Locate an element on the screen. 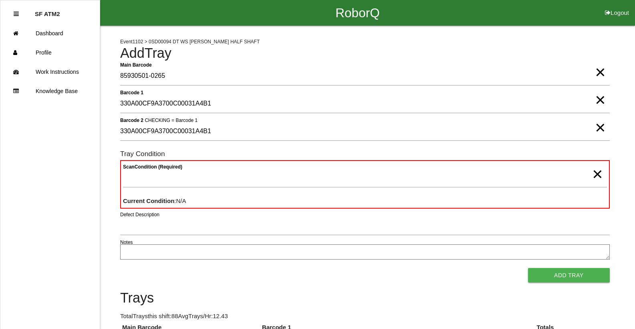 The image size is (635, 329). button: Add Tray is located at coordinates (569, 275).